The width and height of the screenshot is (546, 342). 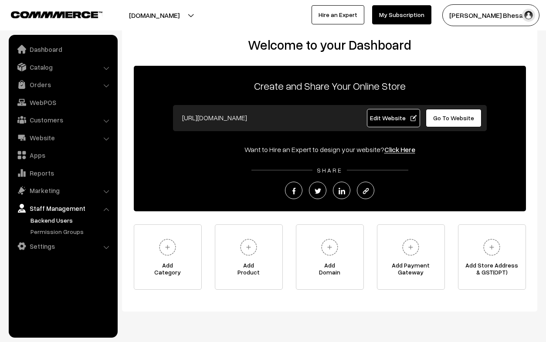 What do you see at coordinates (329, 45) in the screenshot?
I see `h2: Welcome to your Dashboard` at bounding box center [329, 45].